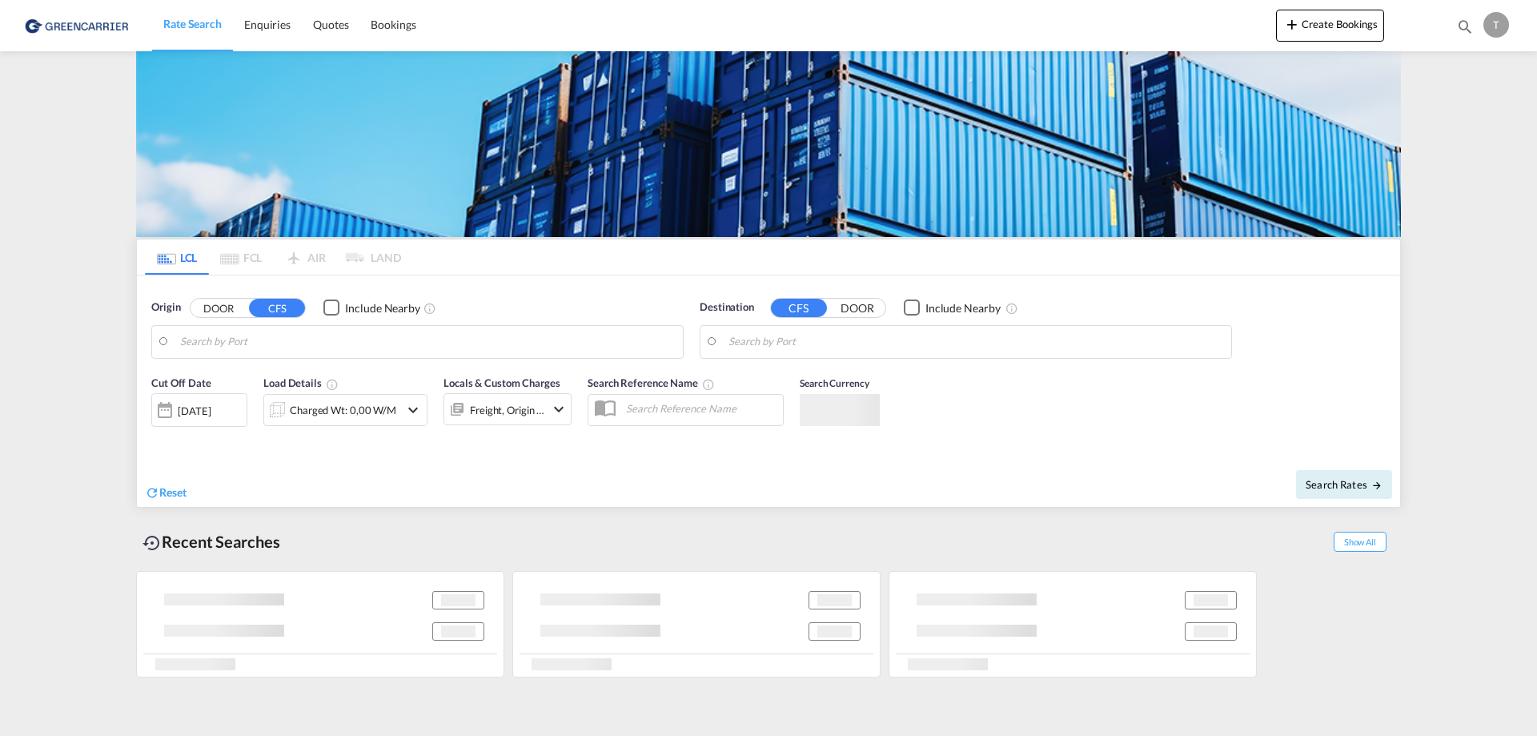 The width and height of the screenshot is (1537, 736). Describe the element at coordinates (192, 23) in the screenshot. I see `span: Rate Search` at that location.